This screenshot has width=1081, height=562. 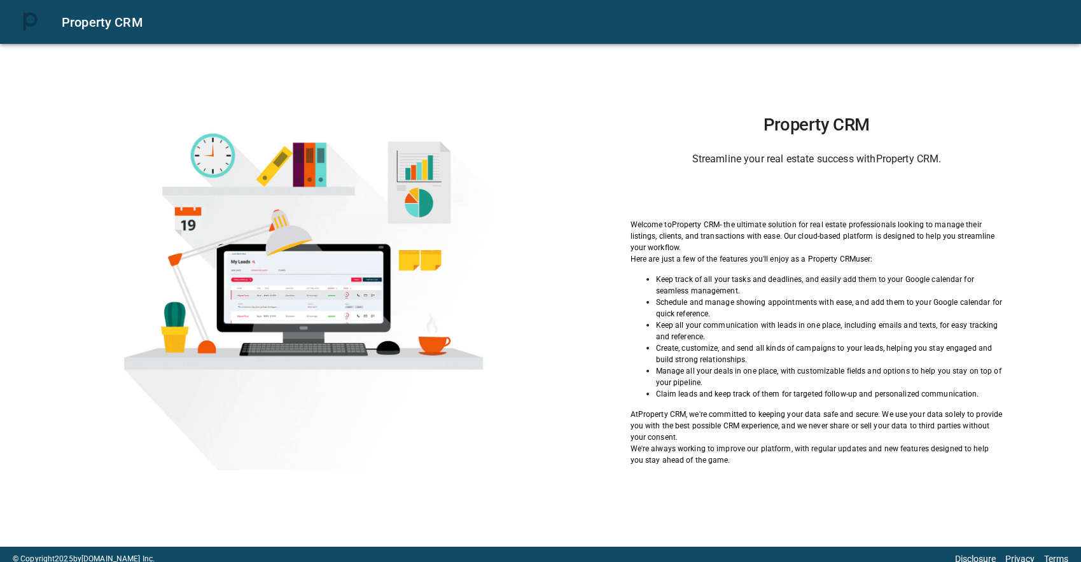 What do you see at coordinates (817, 426) in the screenshot?
I see `p: At Property CRM , we're committed to keeping your data safe and secure. We use your data solely t...` at bounding box center [817, 426].